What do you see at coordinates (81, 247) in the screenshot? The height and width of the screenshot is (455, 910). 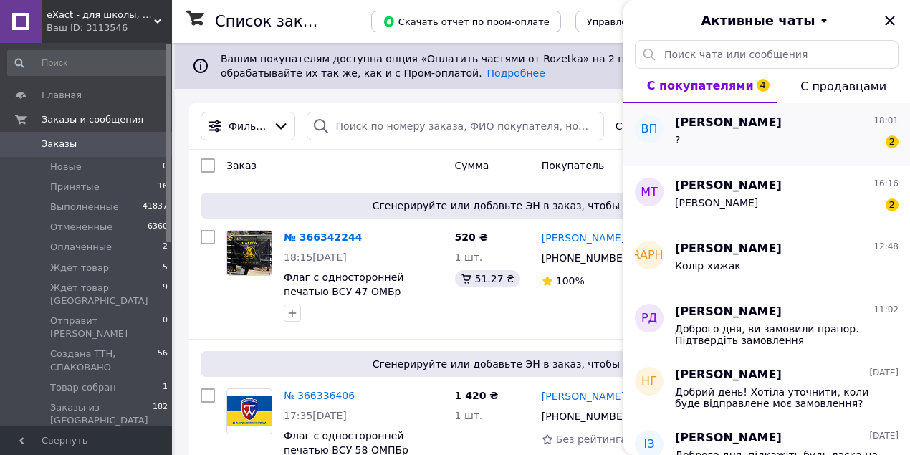 I see `span: Оплаченные` at bounding box center [81, 247].